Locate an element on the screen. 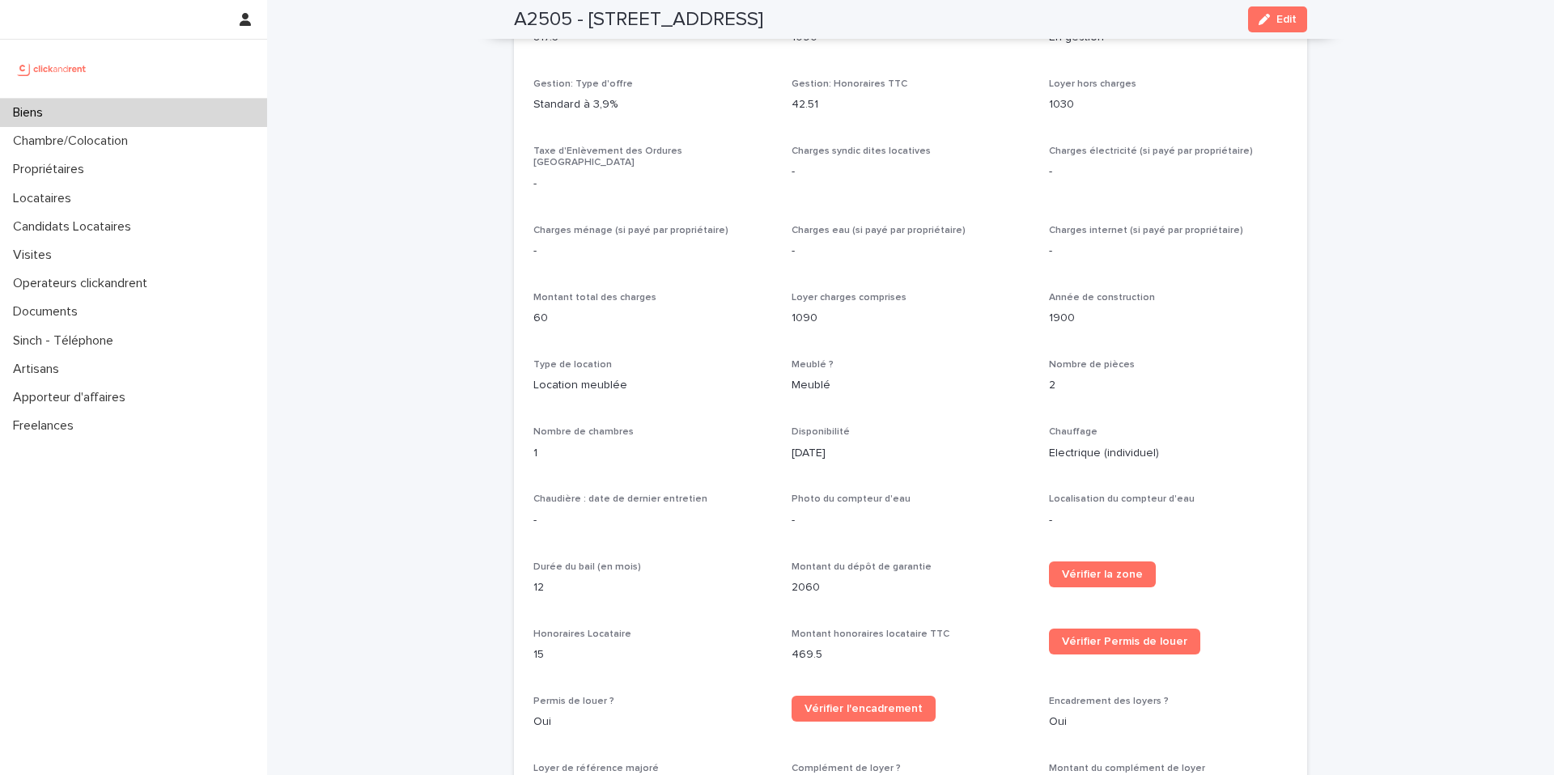  span: Charges électricité (si payé par propriétaire) is located at coordinates (1151, 151).